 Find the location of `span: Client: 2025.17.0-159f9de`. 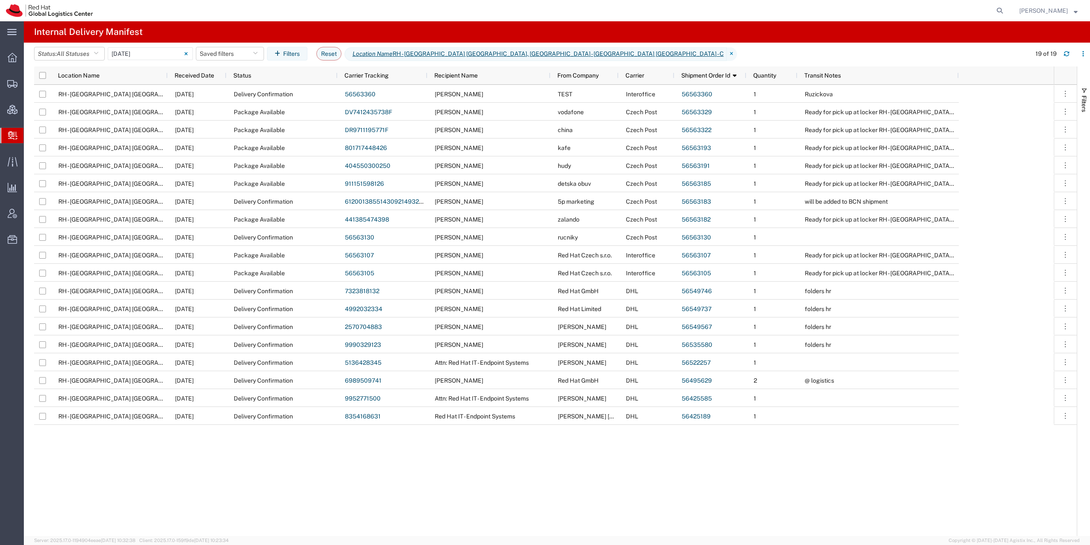

span: Client: 2025.17.0-159f9de is located at coordinates (184, 540).